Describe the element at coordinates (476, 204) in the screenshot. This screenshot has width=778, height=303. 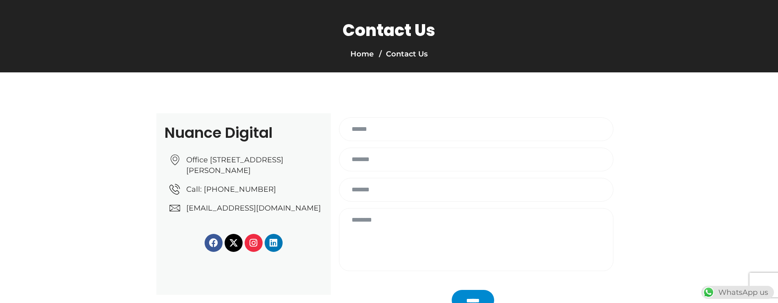
I see `form: Contact form` at that location.